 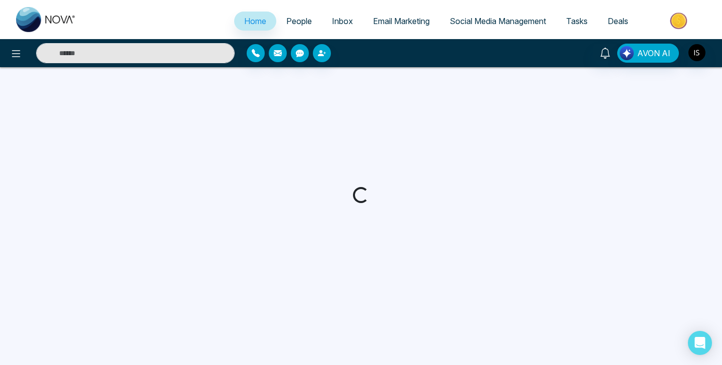 What do you see at coordinates (498, 21) in the screenshot?
I see `a: Social Media Management` at bounding box center [498, 21].